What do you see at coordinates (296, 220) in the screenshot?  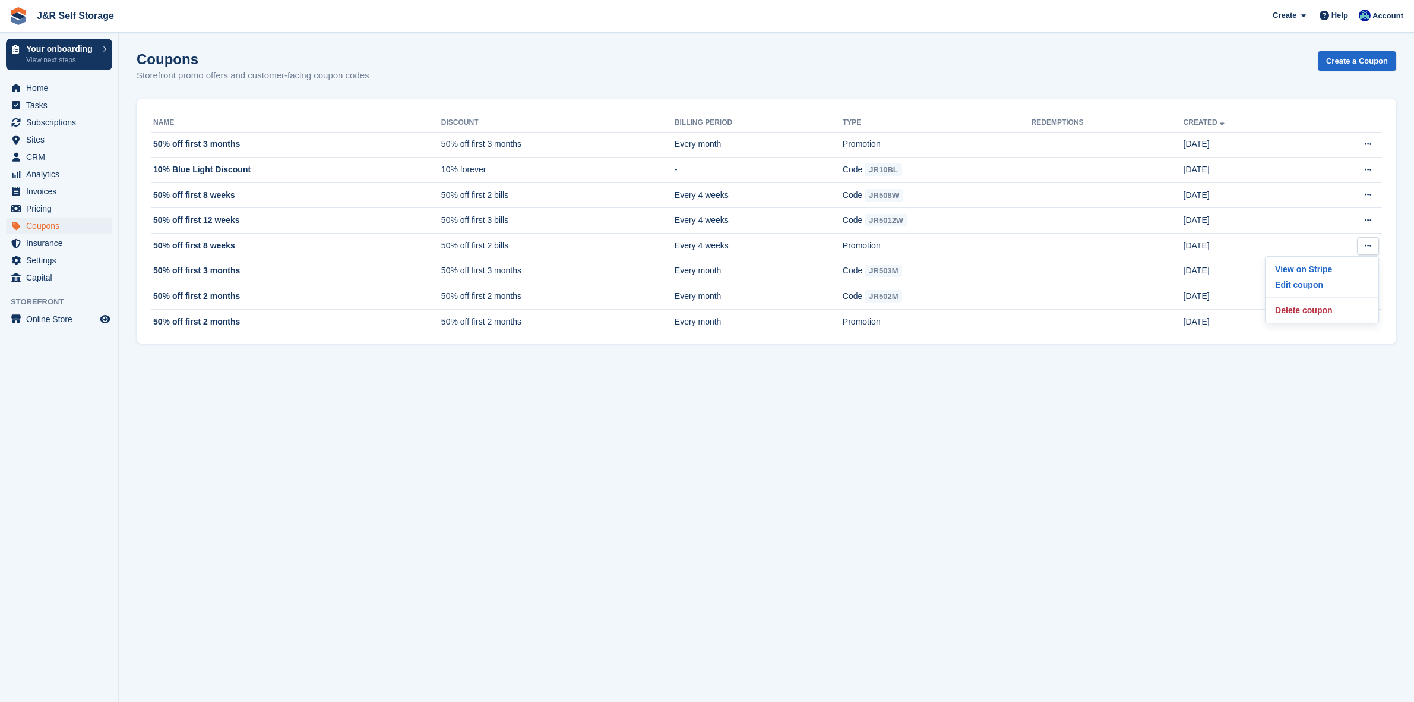 I see `td: 50% off first 12 weeks` at bounding box center [296, 220].